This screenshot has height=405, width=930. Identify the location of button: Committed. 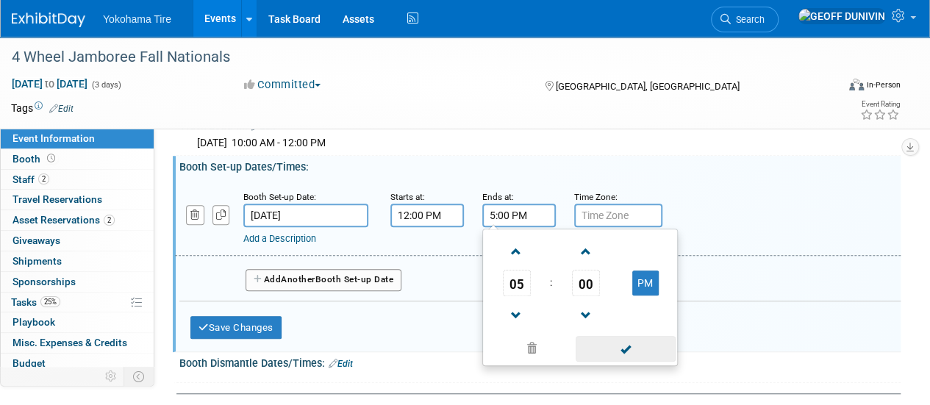
(282, 85).